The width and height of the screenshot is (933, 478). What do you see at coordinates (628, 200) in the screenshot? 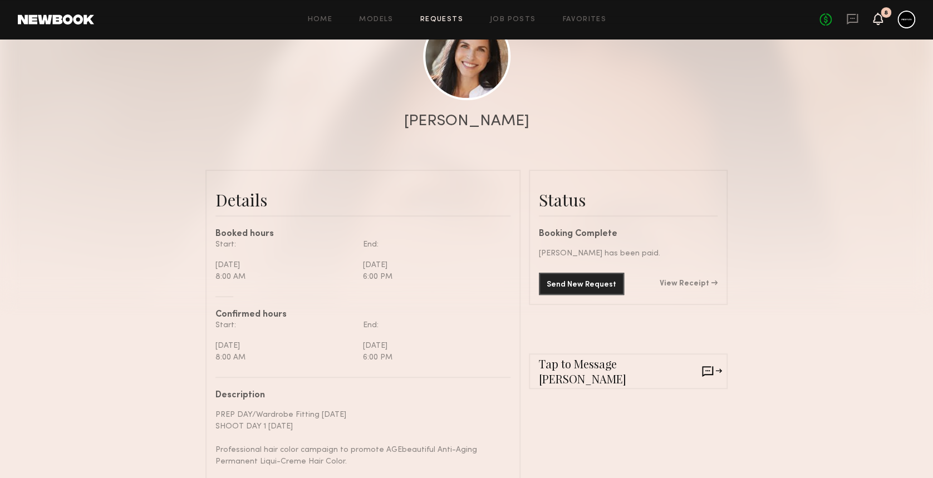
I see `div: Status` at bounding box center [628, 200].